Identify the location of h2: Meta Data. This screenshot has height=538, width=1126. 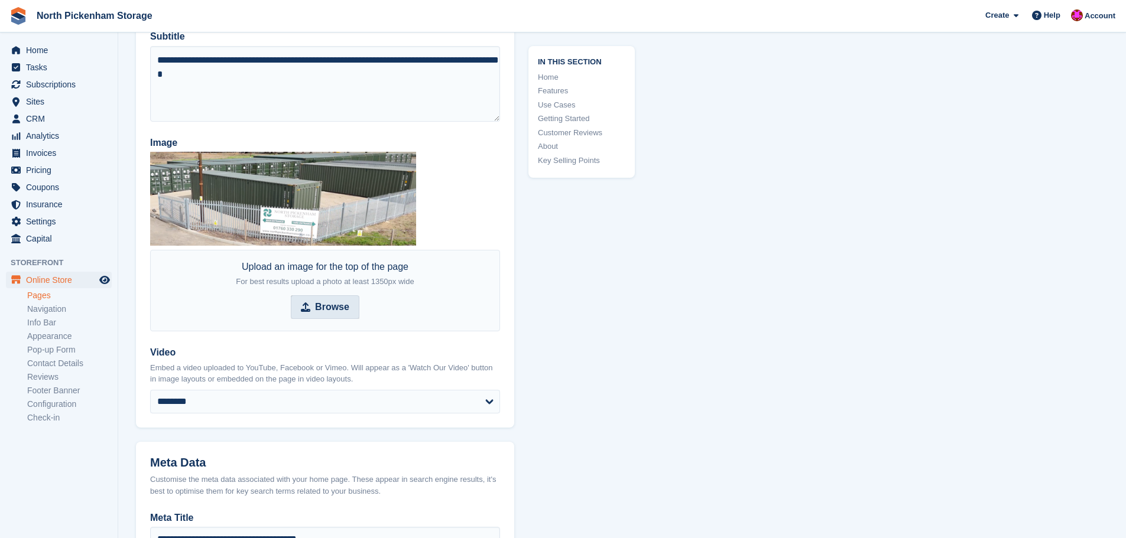
(325, 463).